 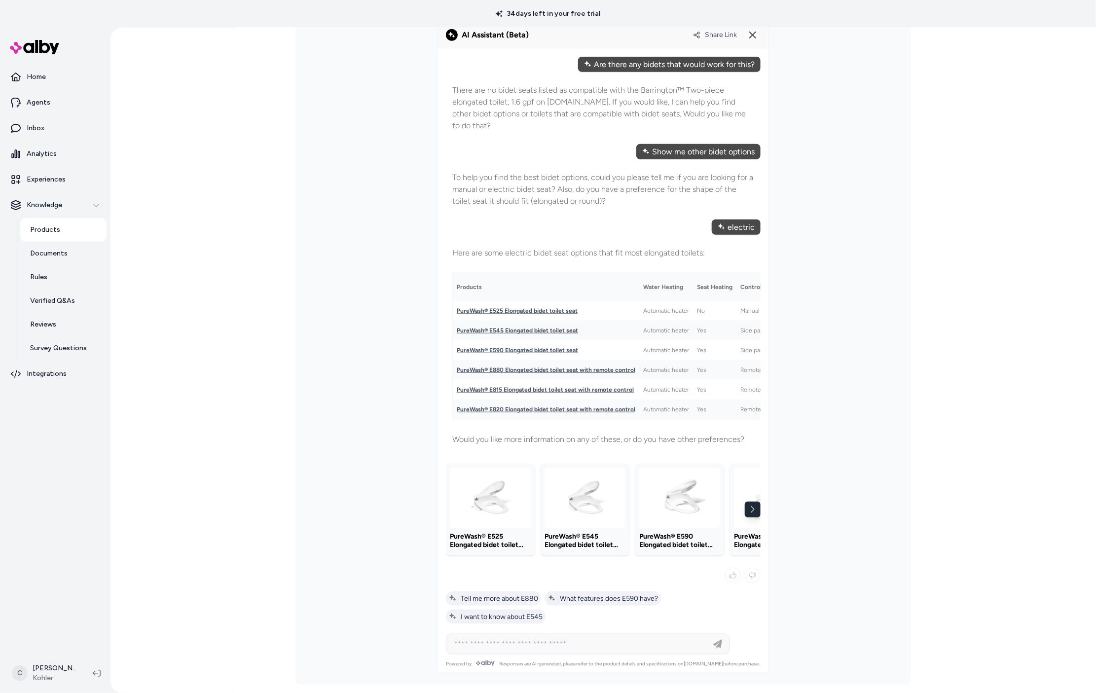 I want to click on p: Analytics, so click(x=41, y=154).